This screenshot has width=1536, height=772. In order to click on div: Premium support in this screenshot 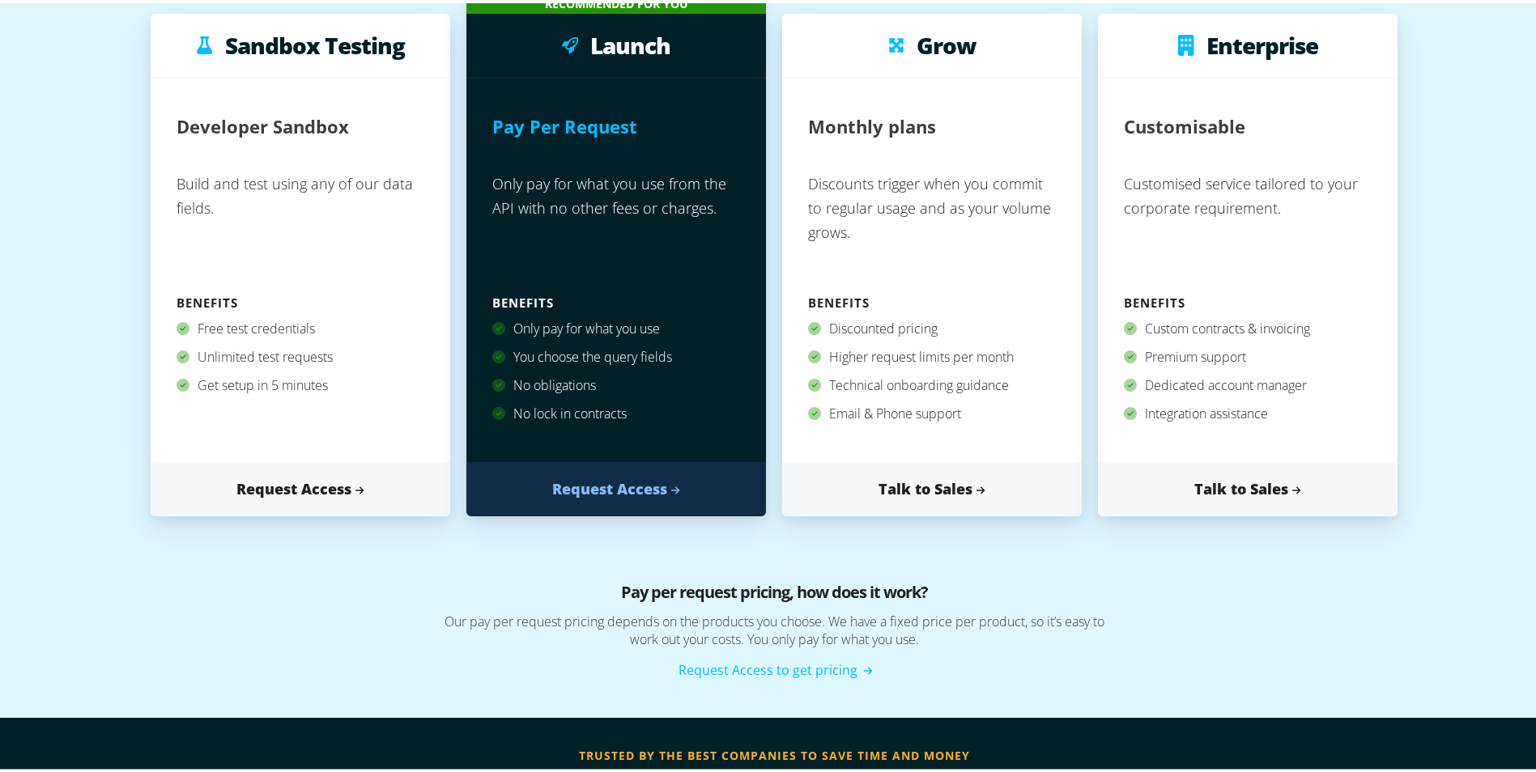, I will do `click(1248, 354)`.